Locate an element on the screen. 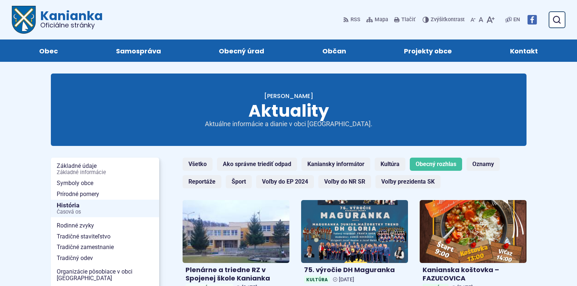 The height and width of the screenshot is (286, 577). a: Voľby prezidenta SK is located at coordinates (408, 182).